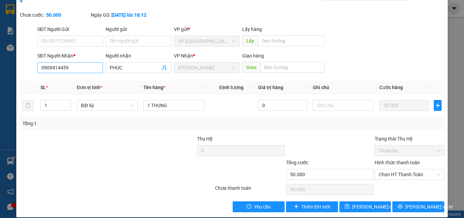 Image resolution: width=464 pixels, height=218 pixels. Describe the element at coordinates (251, 67) in the screenshot. I see `span: Giao` at that location.